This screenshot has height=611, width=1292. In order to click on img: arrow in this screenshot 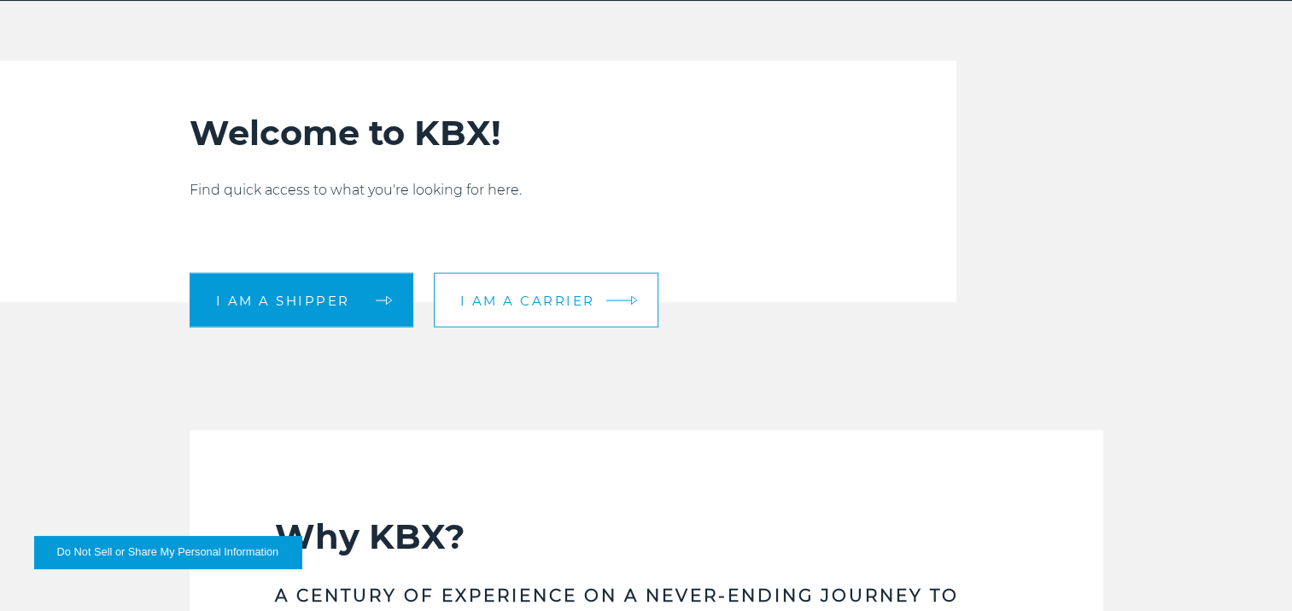, I will do `click(634, 300)`.